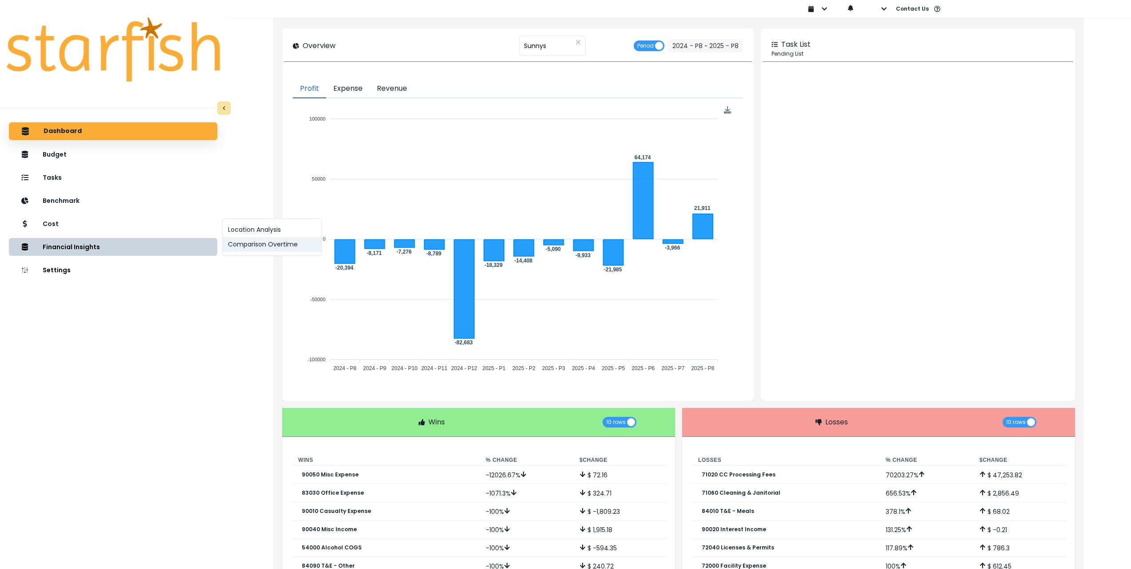  Describe the element at coordinates (385, 460) in the screenshot. I see `th: Wins` at that location.